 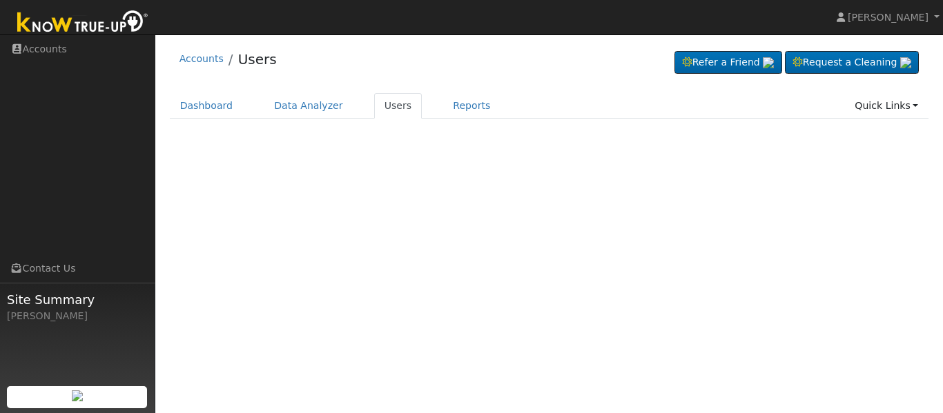 What do you see at coordinates (77, 299) in the screenshot?
I see `span: Site Summary` at bounding box center [77, 299].